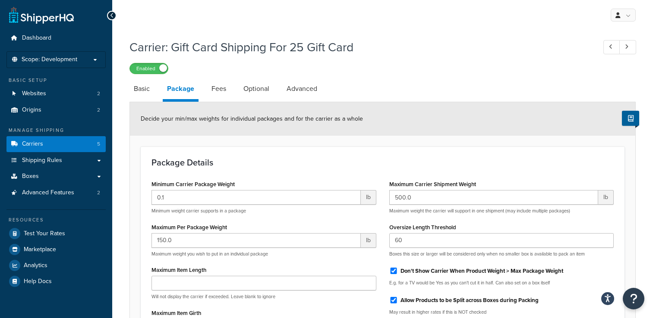 The width and height of the screenshot is (653, 318). What do you see at coordinates (44, 234) in the screenshot?
I see `span: Test Your Rates` at bounding box center [44, 234].